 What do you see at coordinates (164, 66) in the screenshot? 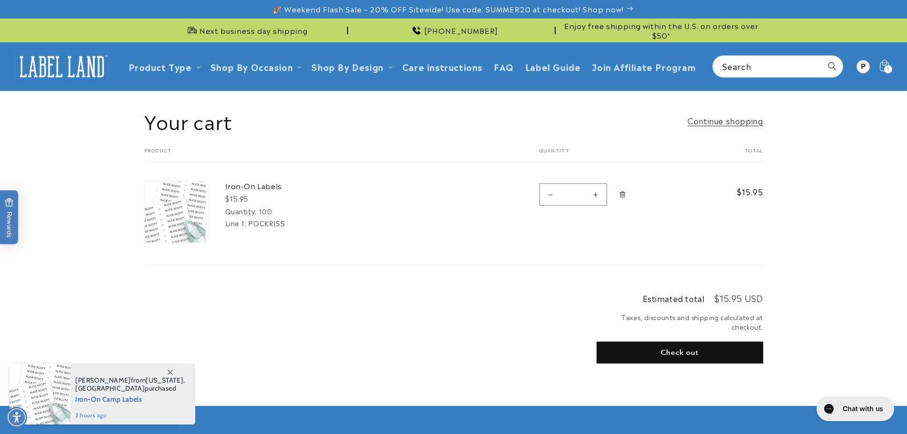
I see `summary: Product Type` at bounding box center [164, 66].